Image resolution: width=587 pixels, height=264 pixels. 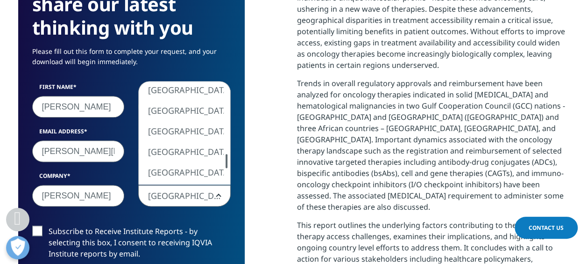 What do you see at coordinates (18, 247) in the screenshot?
I see `button: Open Preferences` at bounding box center [18, 247].